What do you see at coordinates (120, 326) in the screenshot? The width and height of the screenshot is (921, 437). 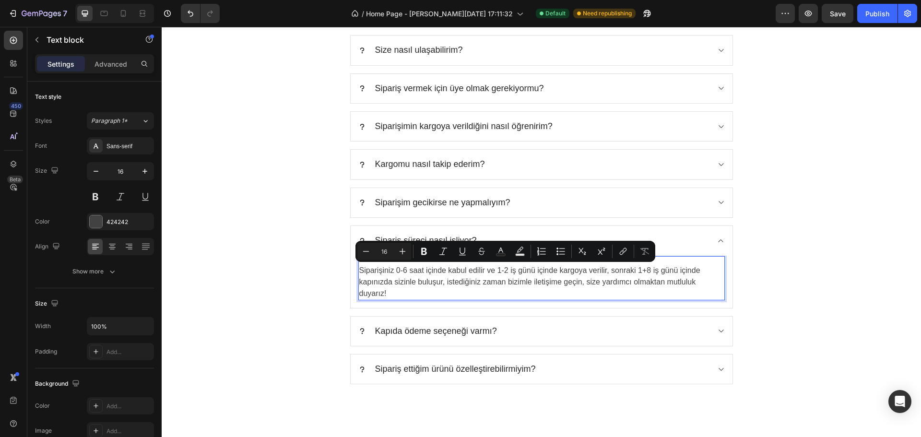 I see `input: Auto` at bounding box center [120, 326].